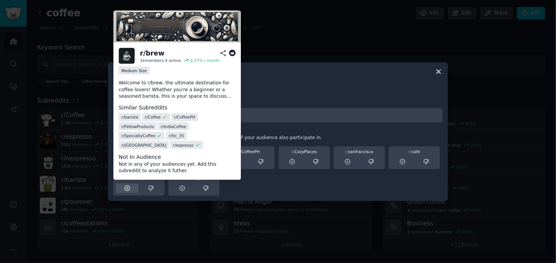  What do you see at coordinates (278, 130) in the screenshot?
I see `h3: Similar Communities` at bounding box center [278, 130].